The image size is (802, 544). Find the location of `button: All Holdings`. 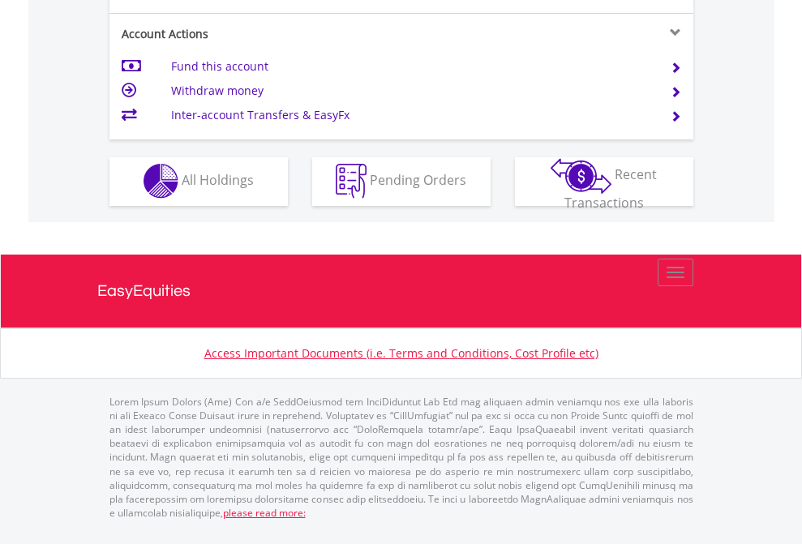

button: All Holdings is located at coordinates (199, 182).